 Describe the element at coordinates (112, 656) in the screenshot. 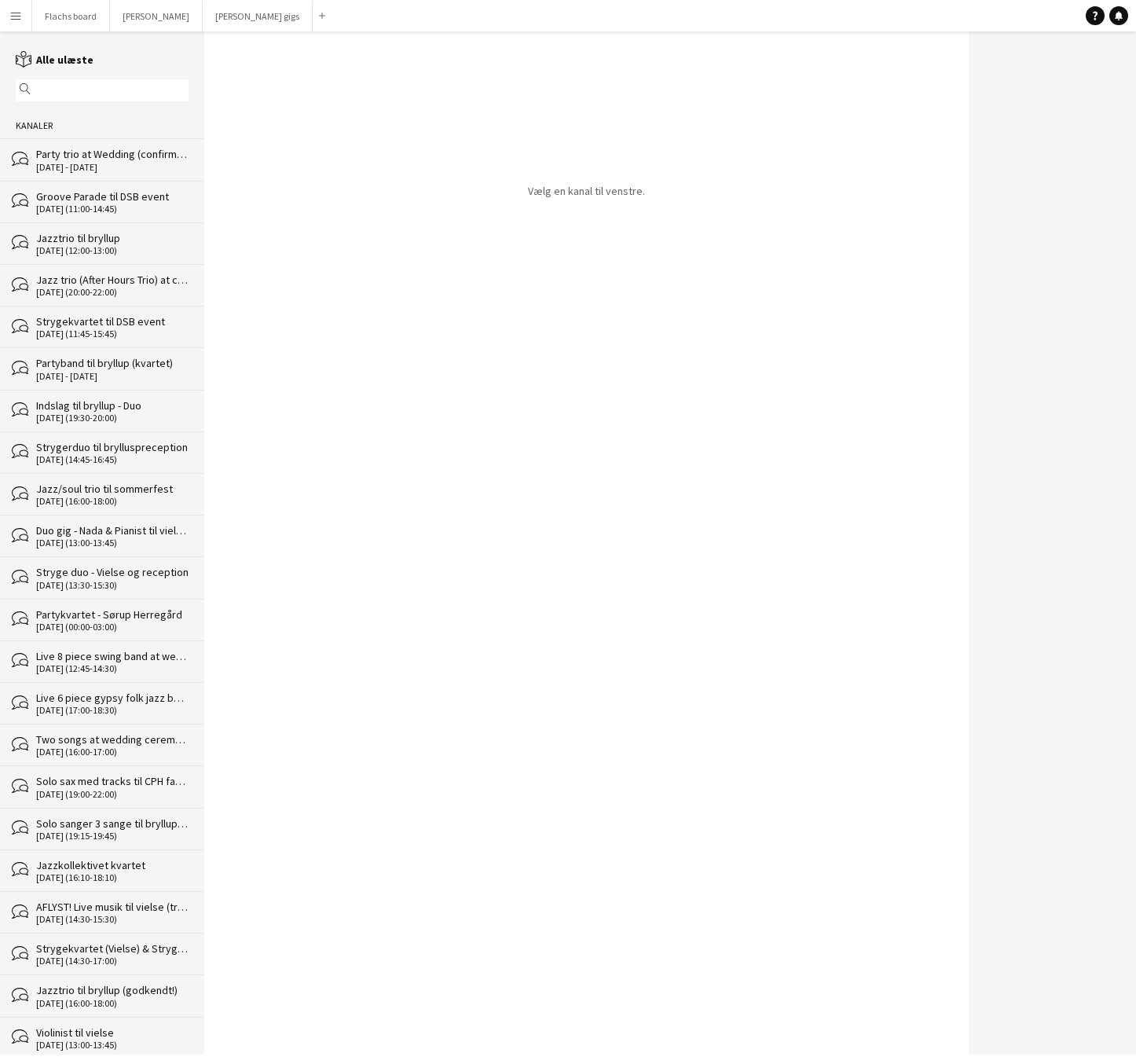

I see `div: Live 8 piece swing band at wedding reception` at that location.